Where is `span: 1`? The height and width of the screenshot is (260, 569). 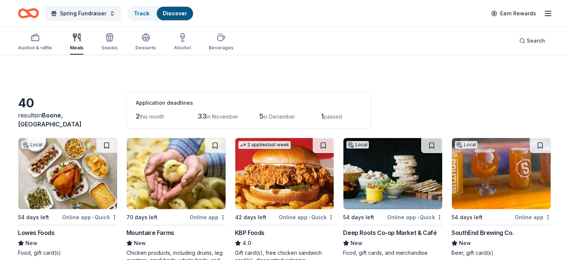
span: 1 is located at coordinates (322, 116).